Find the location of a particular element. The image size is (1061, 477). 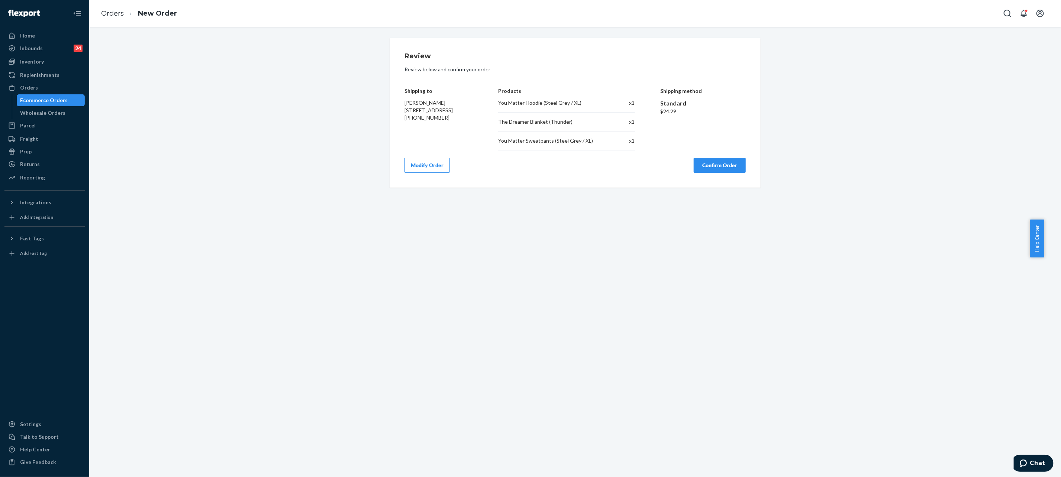

button: Modify Order is located at coordinates (427, 165).